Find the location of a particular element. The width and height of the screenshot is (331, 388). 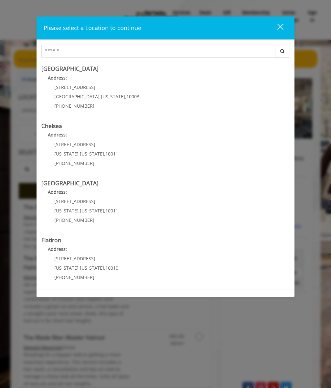

input: Search Center is located at coordinates (158, 51).